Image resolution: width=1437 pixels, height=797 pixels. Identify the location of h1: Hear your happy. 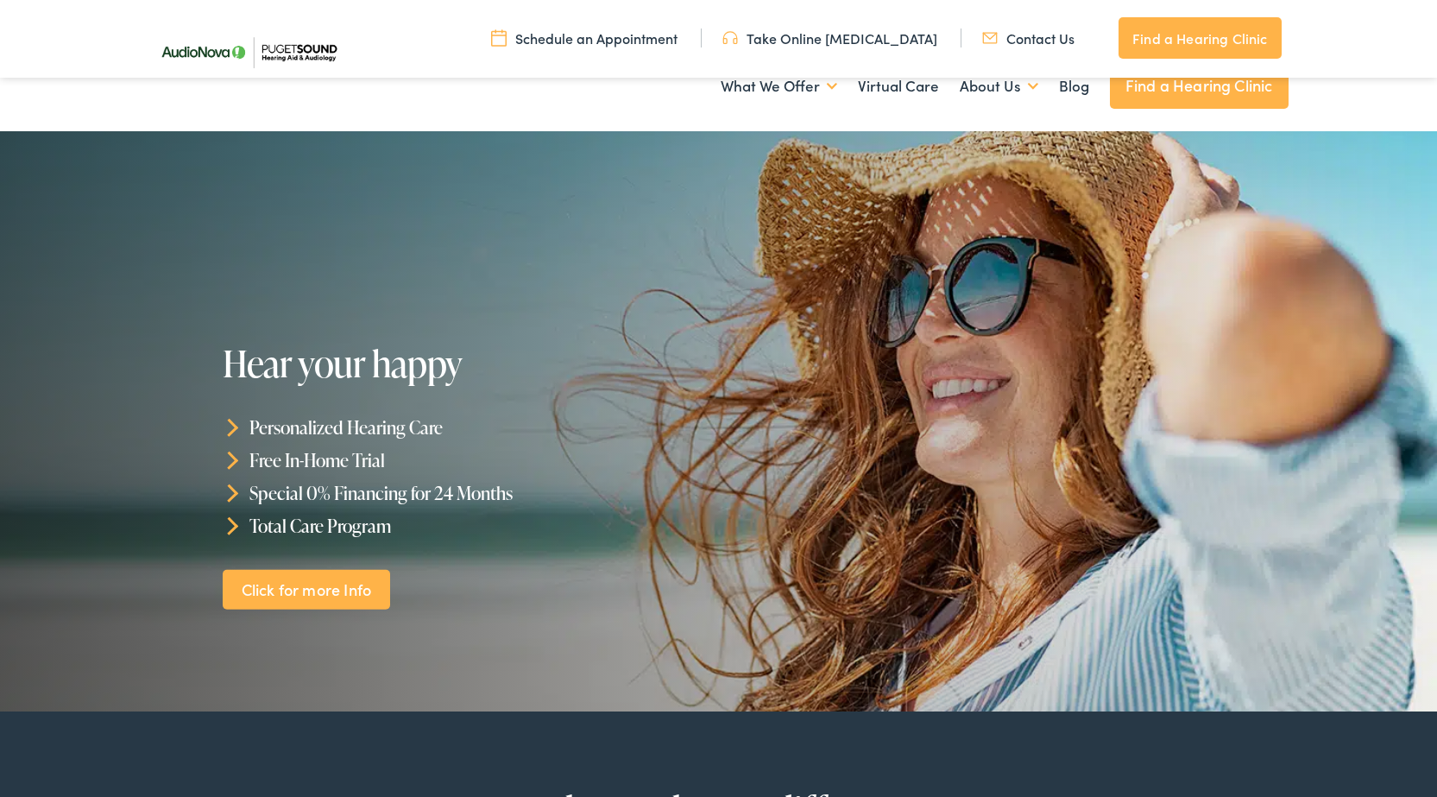
(474, 363).